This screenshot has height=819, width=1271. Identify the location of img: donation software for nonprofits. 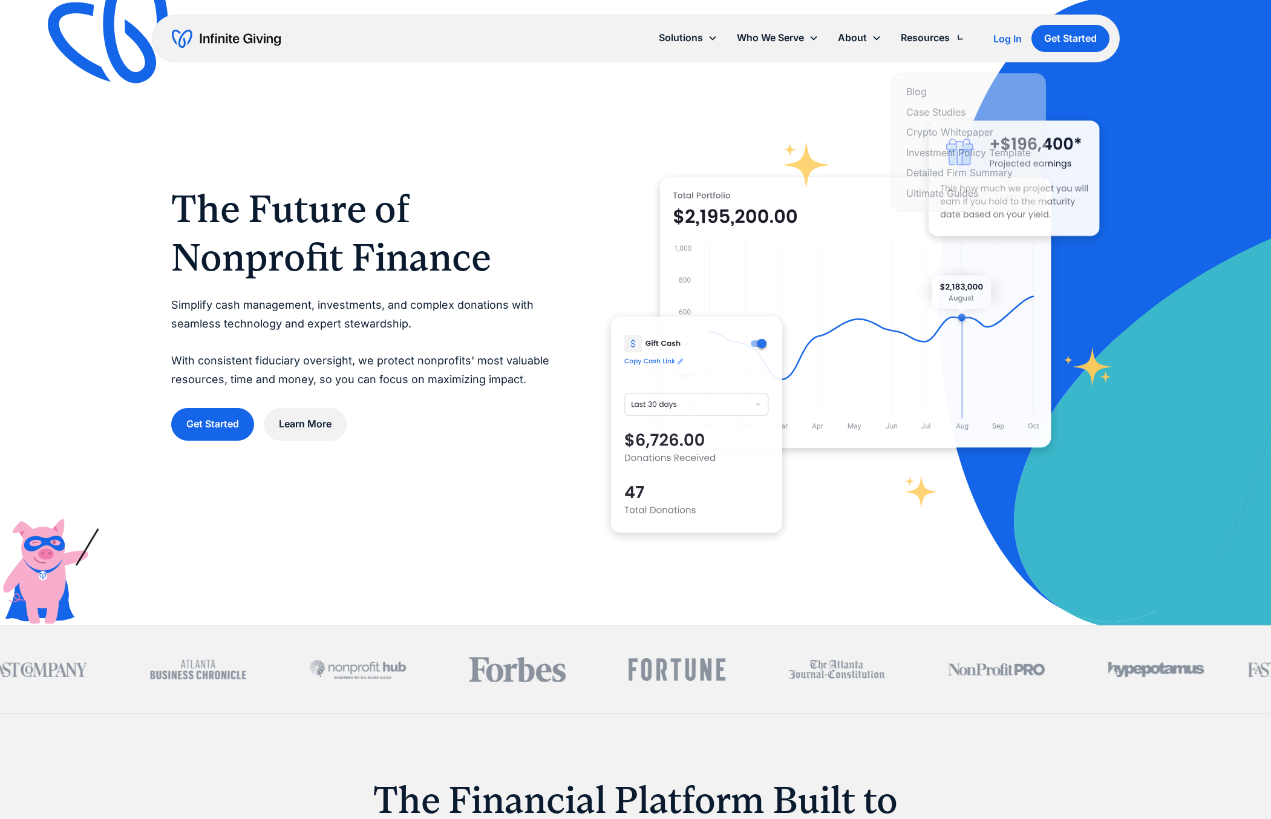
(696, 424).